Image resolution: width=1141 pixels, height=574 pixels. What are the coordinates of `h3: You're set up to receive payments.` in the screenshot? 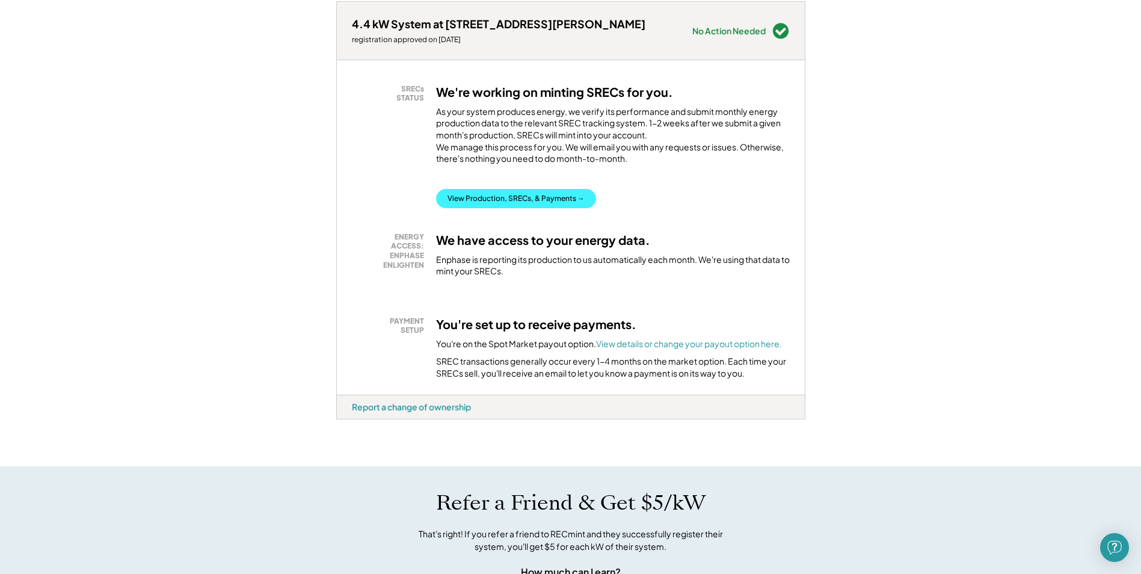 It's located at (536, 324).